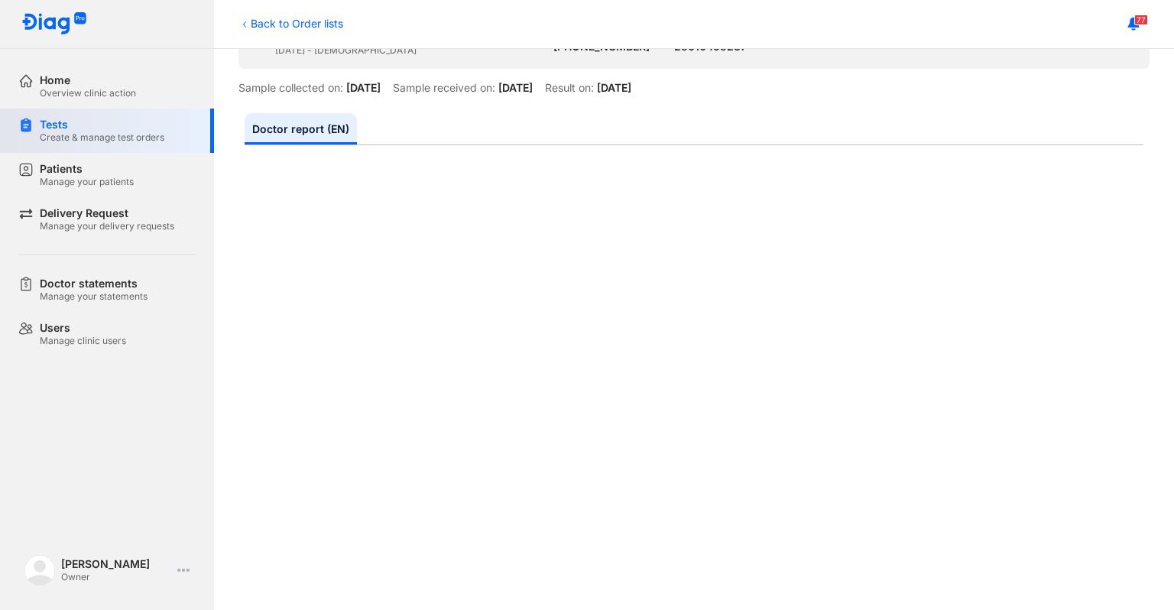 This screenshot has width=1174, height=610. What do you see at coordinates (86, 182) in the screenshot?
I see `div: Manage your patients` at bounding box center [86, 182].